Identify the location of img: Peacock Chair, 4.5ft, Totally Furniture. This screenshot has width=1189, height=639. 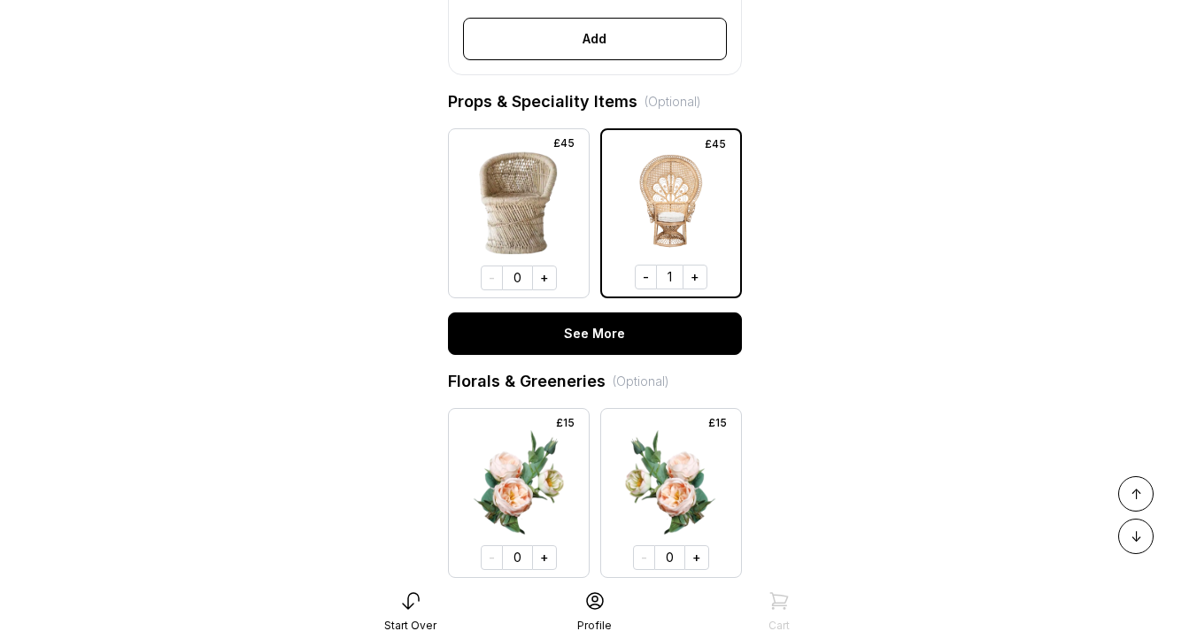
(671, 203).